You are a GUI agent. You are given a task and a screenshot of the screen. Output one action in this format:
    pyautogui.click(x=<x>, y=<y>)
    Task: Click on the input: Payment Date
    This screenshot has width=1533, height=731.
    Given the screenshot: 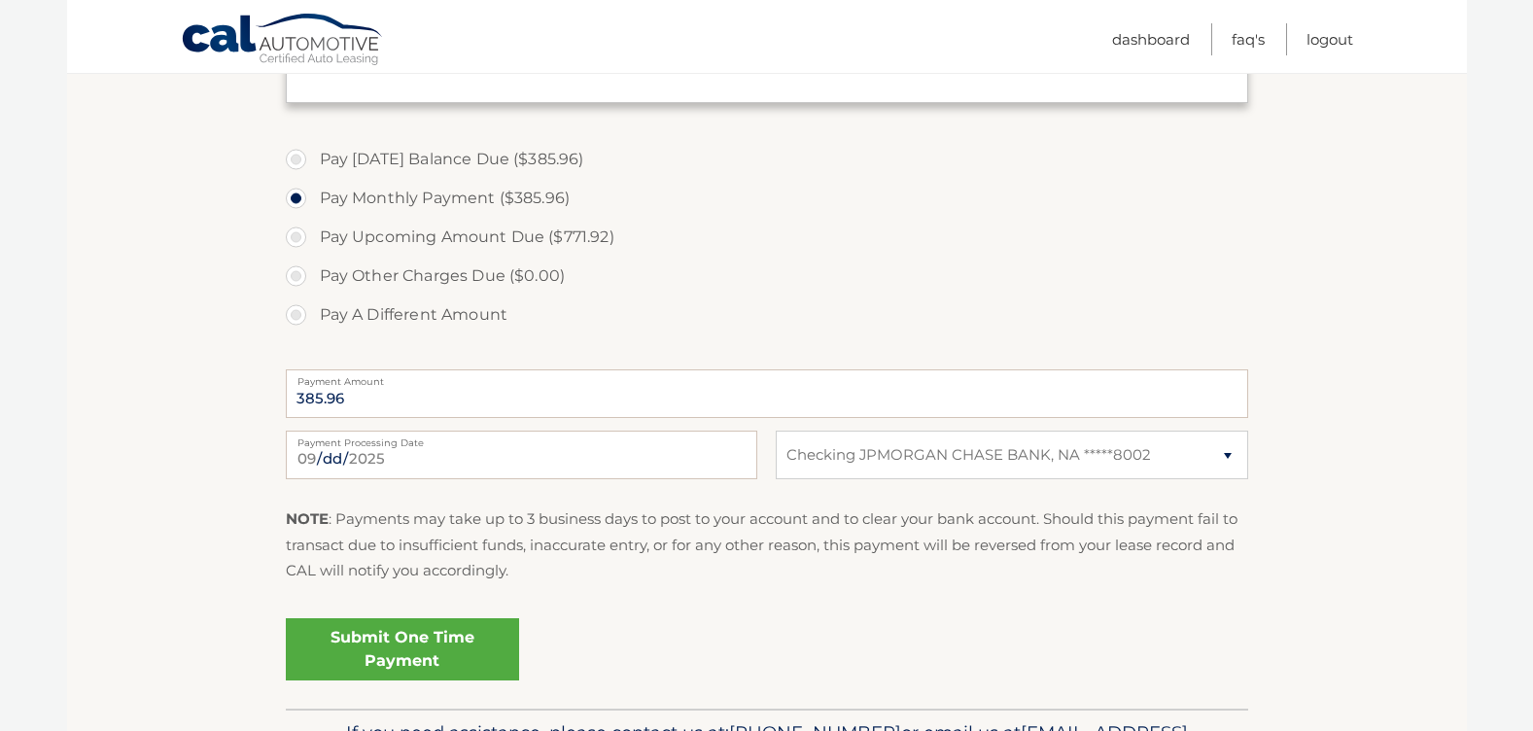 What is the action you would take?
    pyautogui.click(x=521, y=455)
    